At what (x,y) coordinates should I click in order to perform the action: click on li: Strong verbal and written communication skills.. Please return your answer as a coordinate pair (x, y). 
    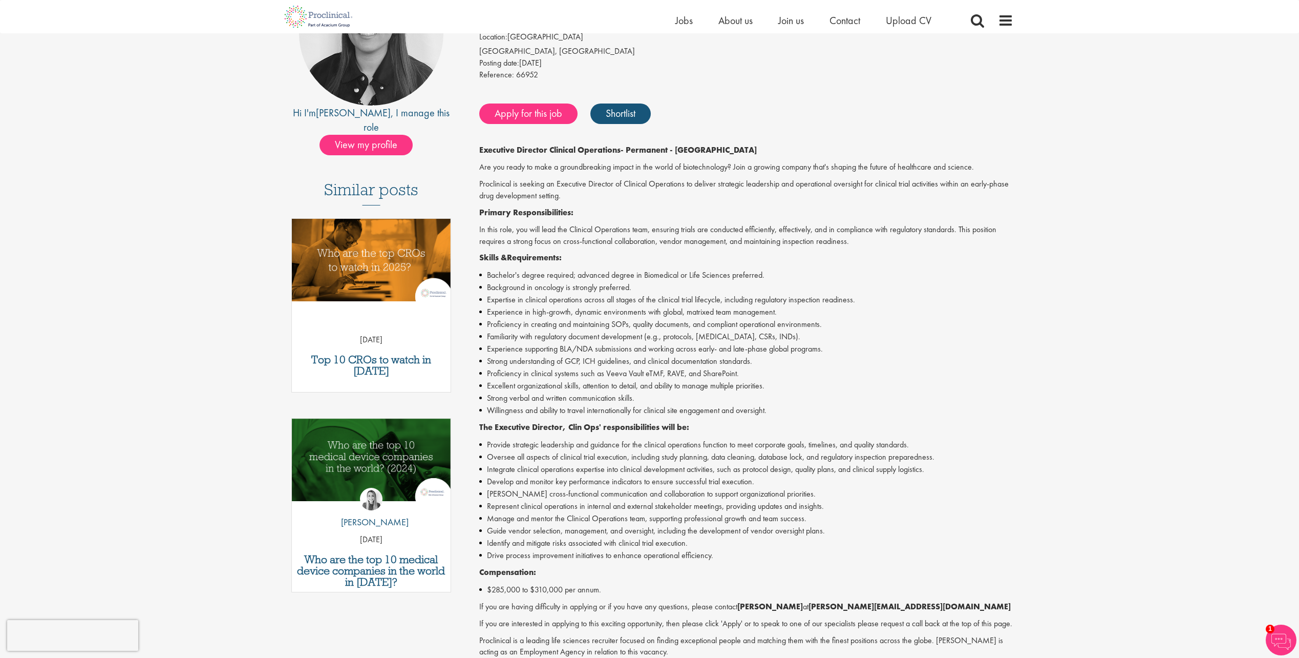
    Looking at the image, I should click on (746, 398).